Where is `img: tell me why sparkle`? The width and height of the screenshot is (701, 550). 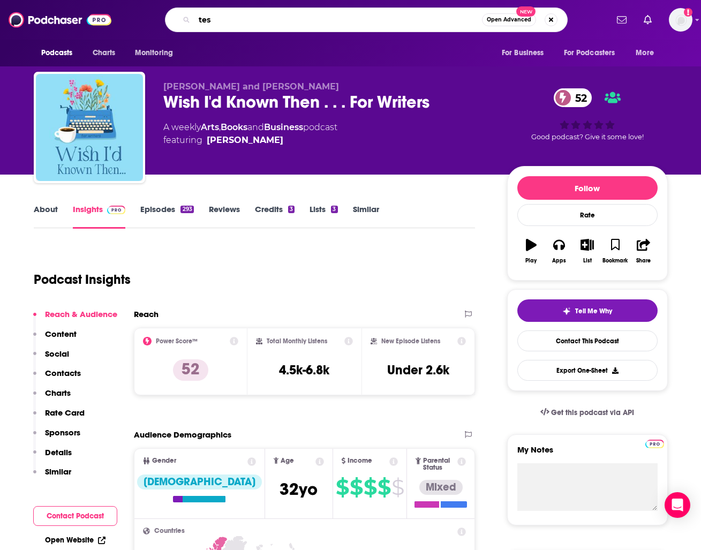
img: tell me why sparkle is located at coordinates (567, 311).